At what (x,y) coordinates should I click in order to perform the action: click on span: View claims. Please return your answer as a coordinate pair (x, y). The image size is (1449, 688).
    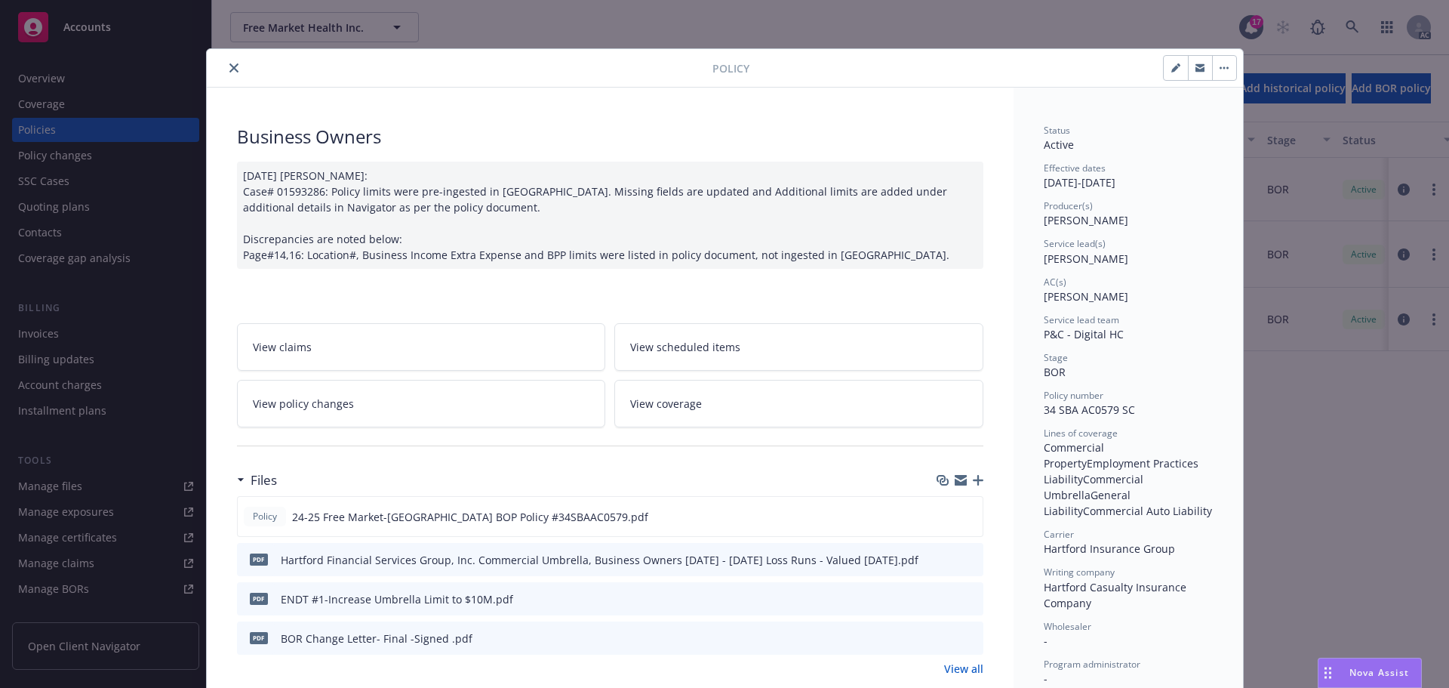
    Looking at the image, I should click on (282, 346).